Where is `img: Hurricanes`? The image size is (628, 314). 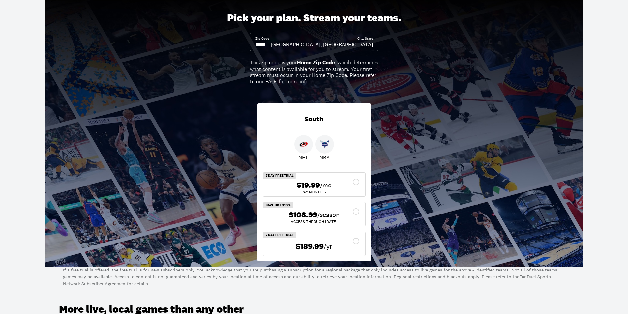
img: Hurricanes is located at coordinates (304, 144).